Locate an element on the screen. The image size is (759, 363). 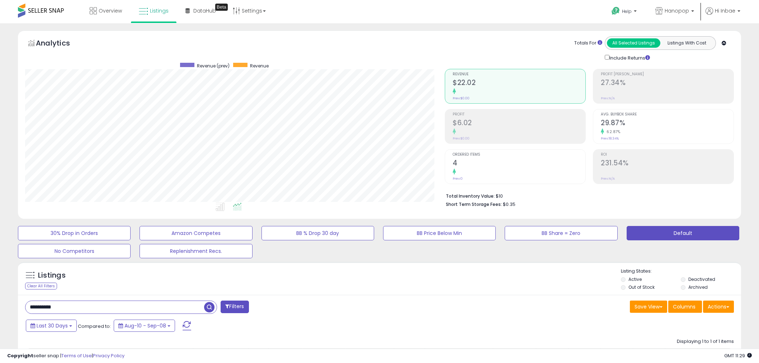
button: Actions is located at coordinates (718, 307).